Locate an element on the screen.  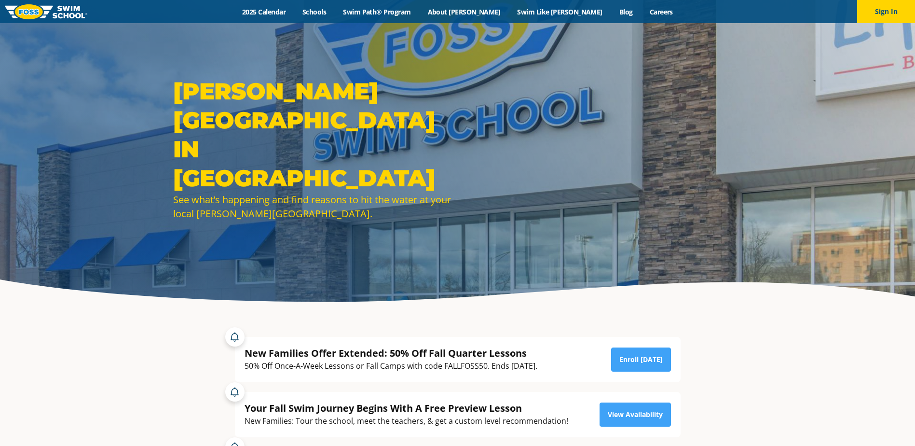
a: Swim Path® Program is located at coordinates (377, 12).